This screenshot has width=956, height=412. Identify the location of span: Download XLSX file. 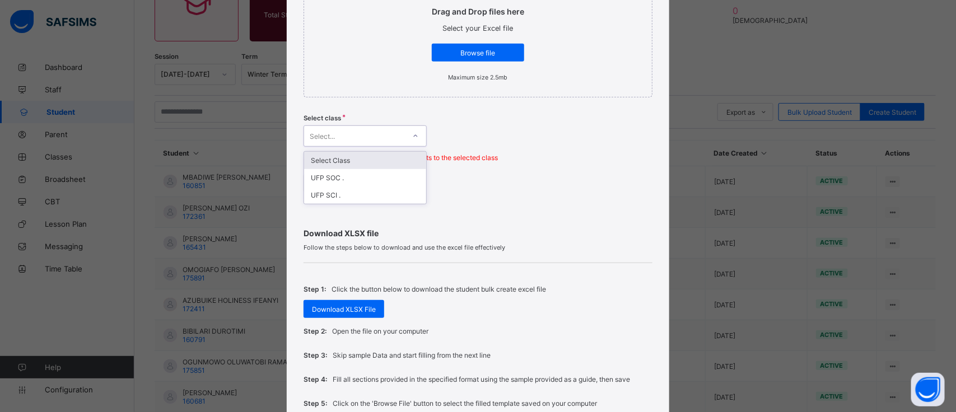
(478, 233).